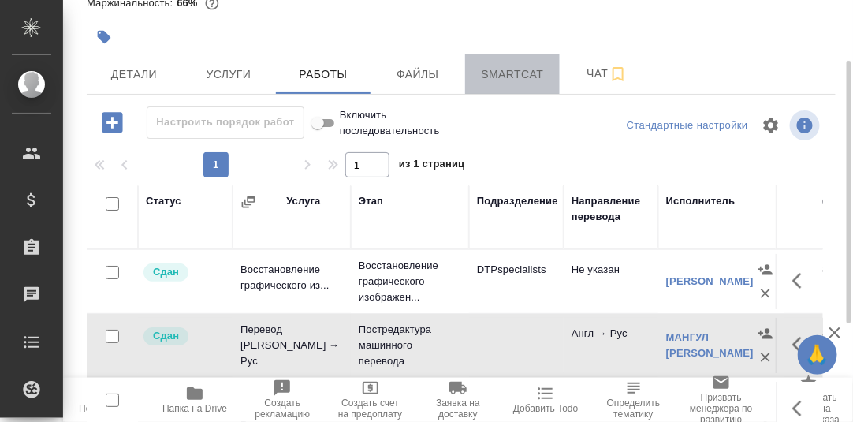 Image resolution: width=853 pixels, height=422 pixels. Describe the element at coordinates (432, 166) in the screenshot. I see `span: из 1 страниц` at that location.